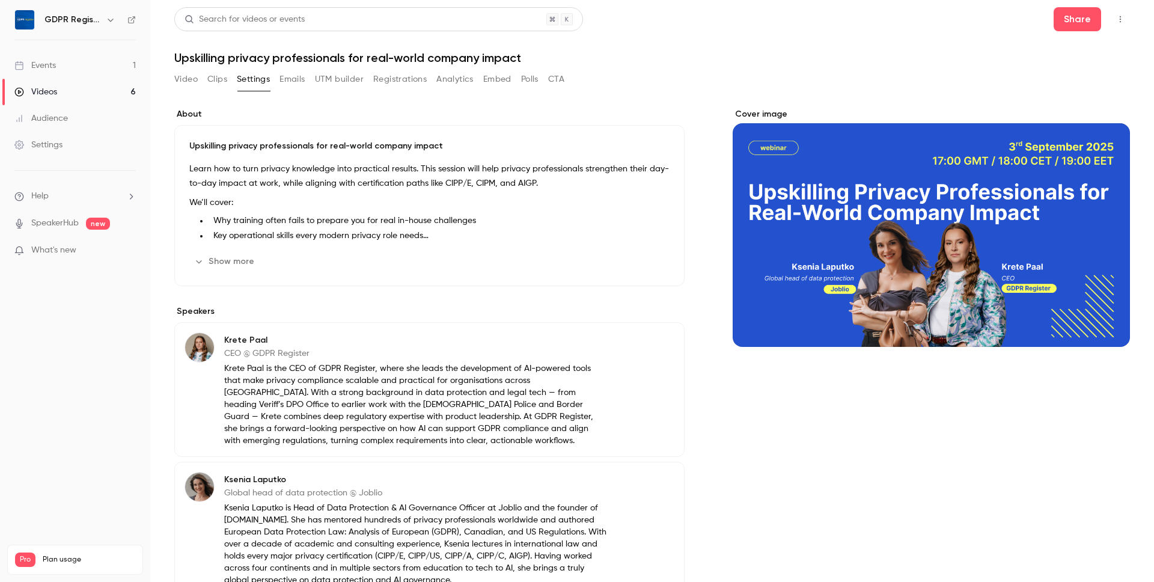  I want to click on p: We’ll cover:, so click(429, 203).